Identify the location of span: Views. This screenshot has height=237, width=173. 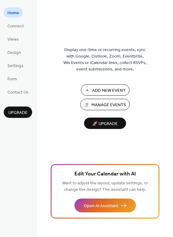
(13, 39).